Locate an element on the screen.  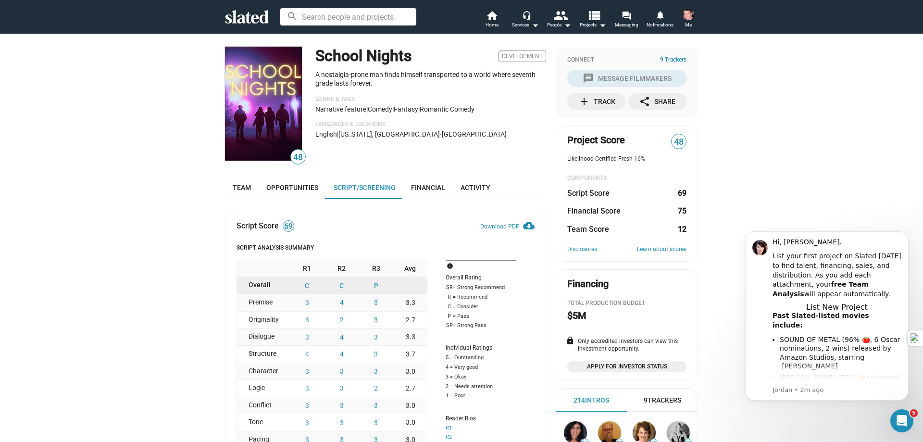
div: 4 = Very good is located at coordinates (481, 367).